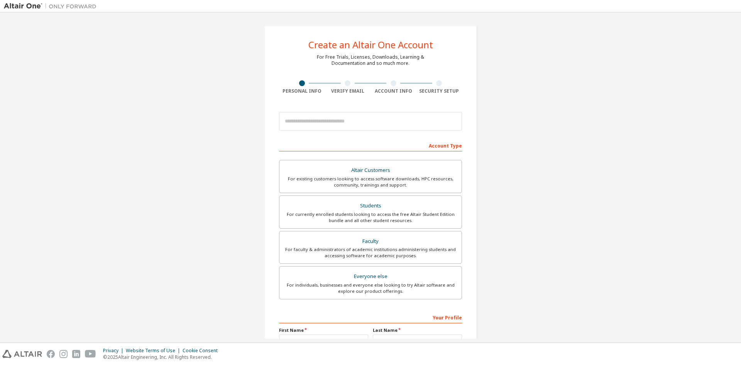 The image size is (741, 365). I want to click on div: Students, so click(371, 206).